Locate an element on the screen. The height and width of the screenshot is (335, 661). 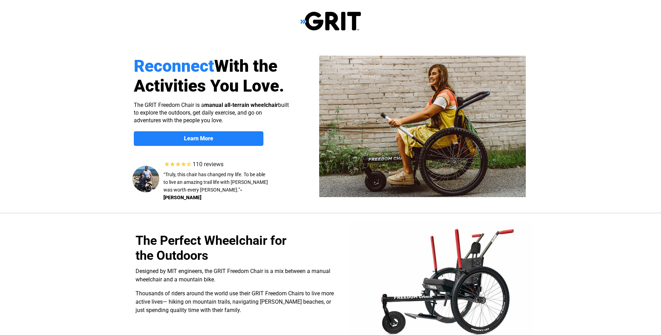
span: Activities You Love. is located at coordinates (209, 86).